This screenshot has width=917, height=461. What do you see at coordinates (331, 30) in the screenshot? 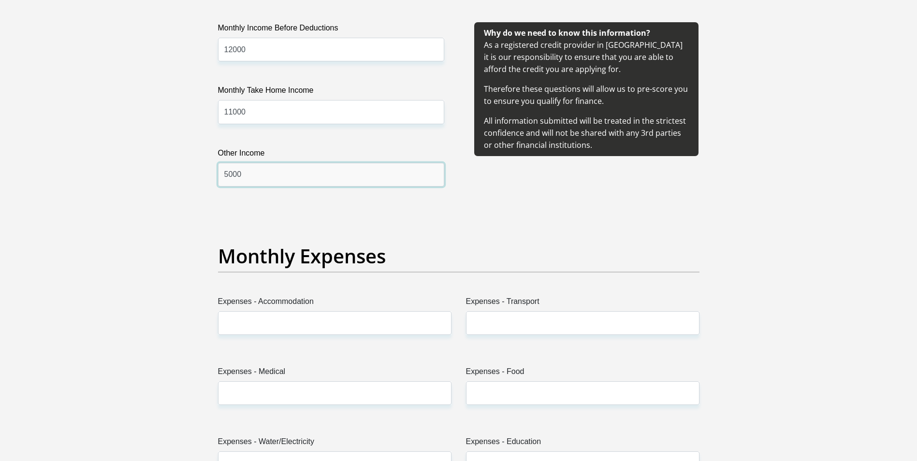
I see `label: Monthly Income Before Deductions` at bounding box center [331, 30].